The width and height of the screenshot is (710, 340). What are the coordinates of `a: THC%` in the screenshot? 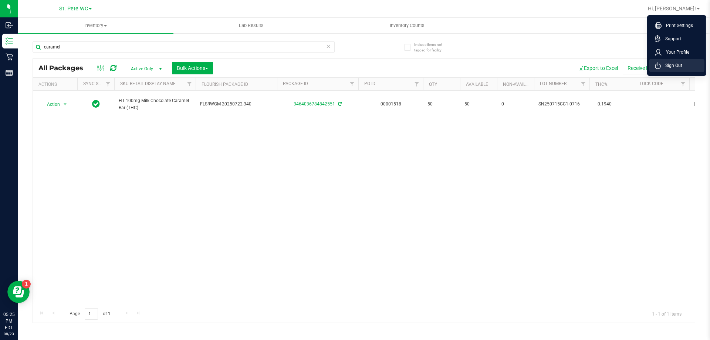 It's located at (601, 84).